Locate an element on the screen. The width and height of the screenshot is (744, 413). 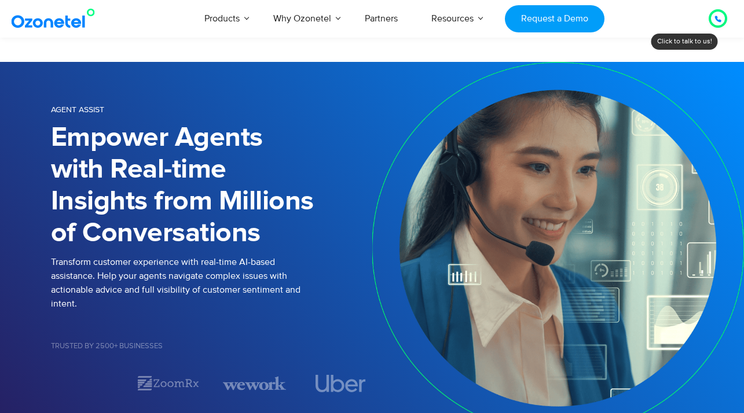
h1: Empower Agents with Real-time Insights from Millions of Conversations is located at coordinates (211, 186).